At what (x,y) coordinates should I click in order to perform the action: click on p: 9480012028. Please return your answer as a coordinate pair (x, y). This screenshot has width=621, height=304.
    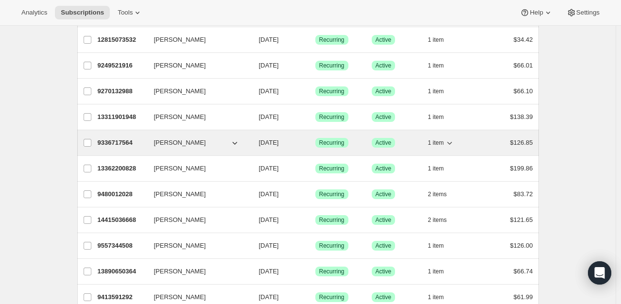
    Looking at the image, I should click on (122, 194).